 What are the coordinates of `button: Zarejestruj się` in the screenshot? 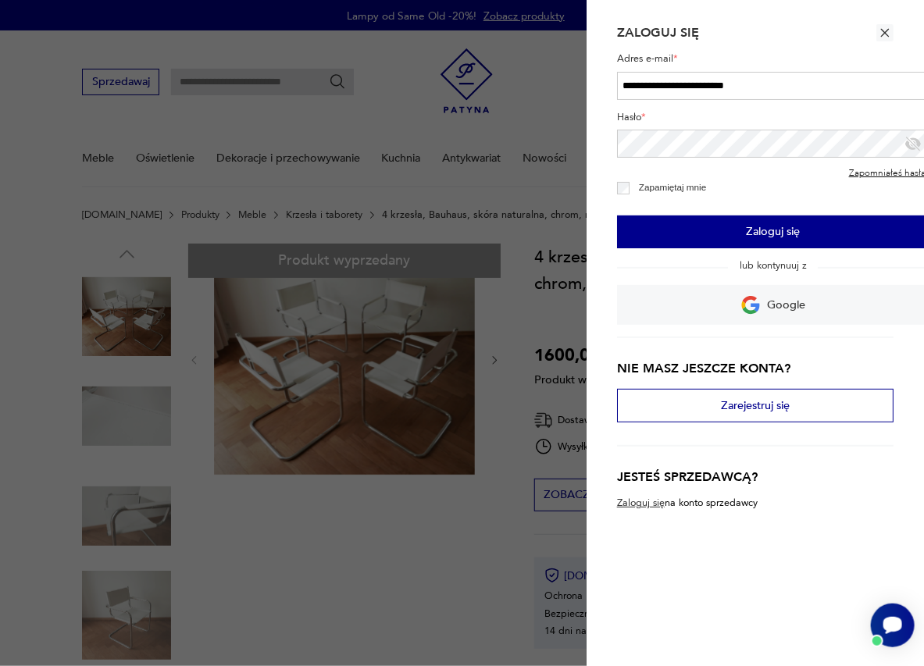 It's located at (755, 405).